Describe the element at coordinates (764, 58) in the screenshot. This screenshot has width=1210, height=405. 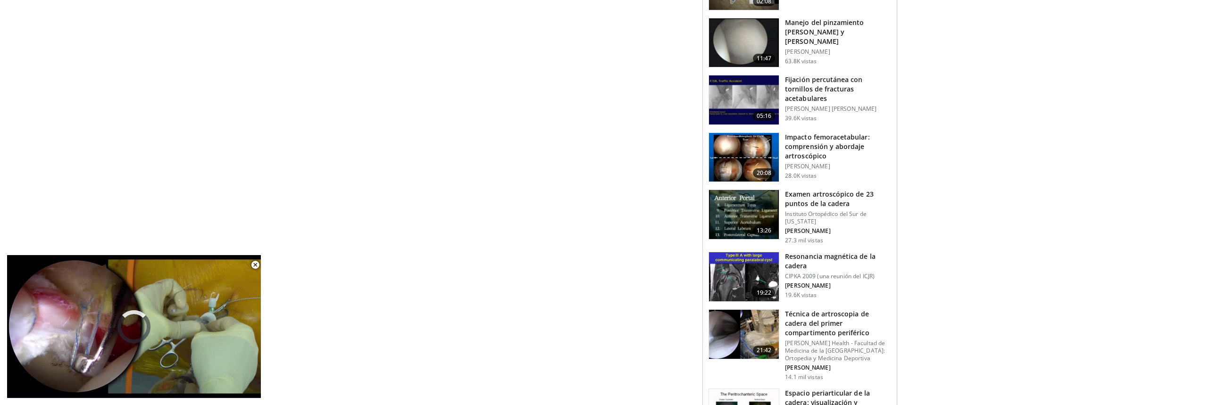
I see `font: 11:47` at that location.